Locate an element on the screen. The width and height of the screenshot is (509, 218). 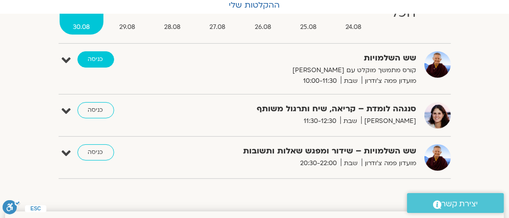
strong: סנגהה לומדת – קריאה, שיח ותרגול משותף is located at coordinates (307, 109).